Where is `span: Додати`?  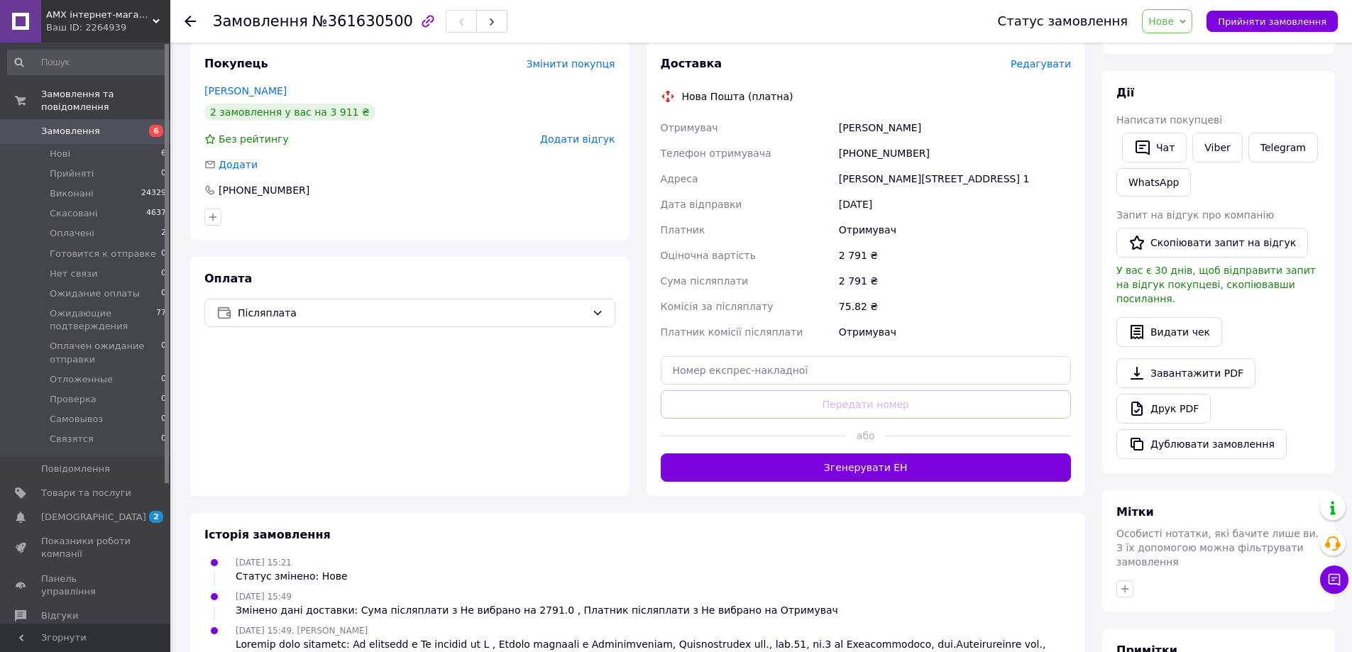 span: Додати is located at coordinates (238, 165).